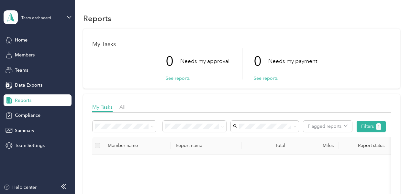 Image resolution: width=411 pixels, height=194 pixels. Describe the element at coordinates (102, 107) in the screenshot. I see `span: My Tasks` at that location.